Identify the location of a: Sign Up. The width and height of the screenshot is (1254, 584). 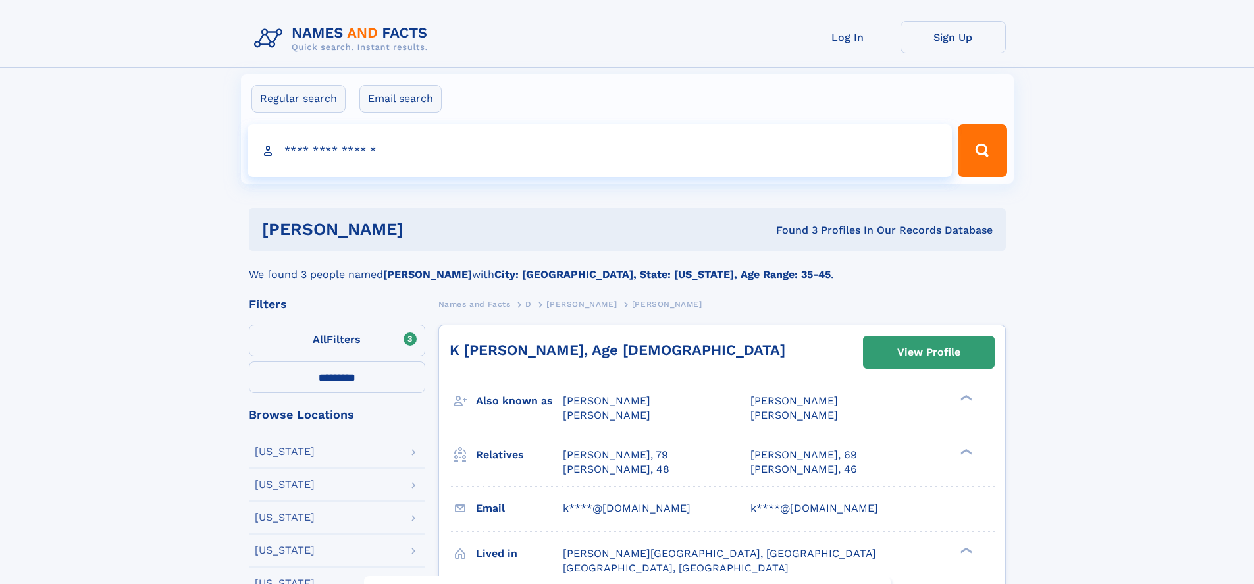
(953, 37).